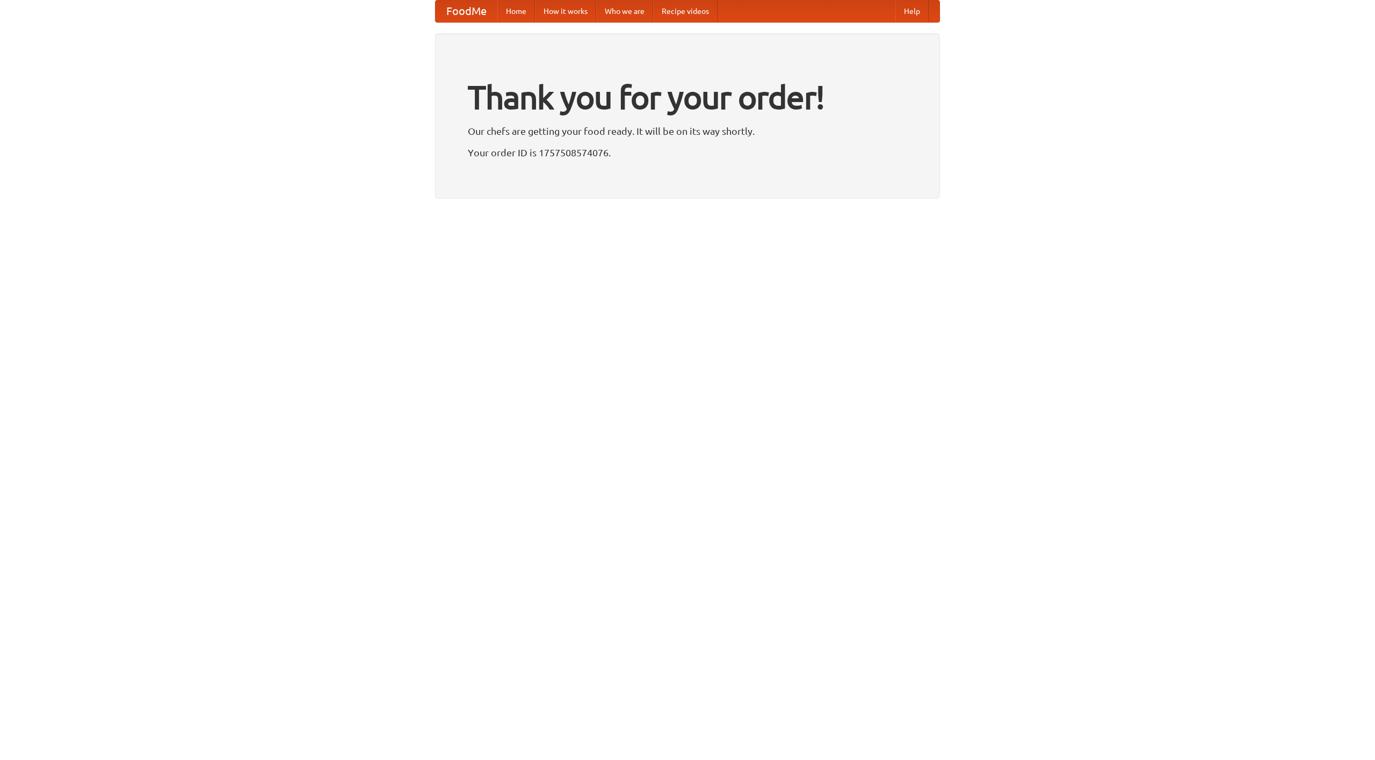 Image resolution: width=1375 pixels, height=760 pixels. Describe the element at coordinates (688, 153) in the screenshot. I see `p: Your order ID is 1757508574076.` at that location.